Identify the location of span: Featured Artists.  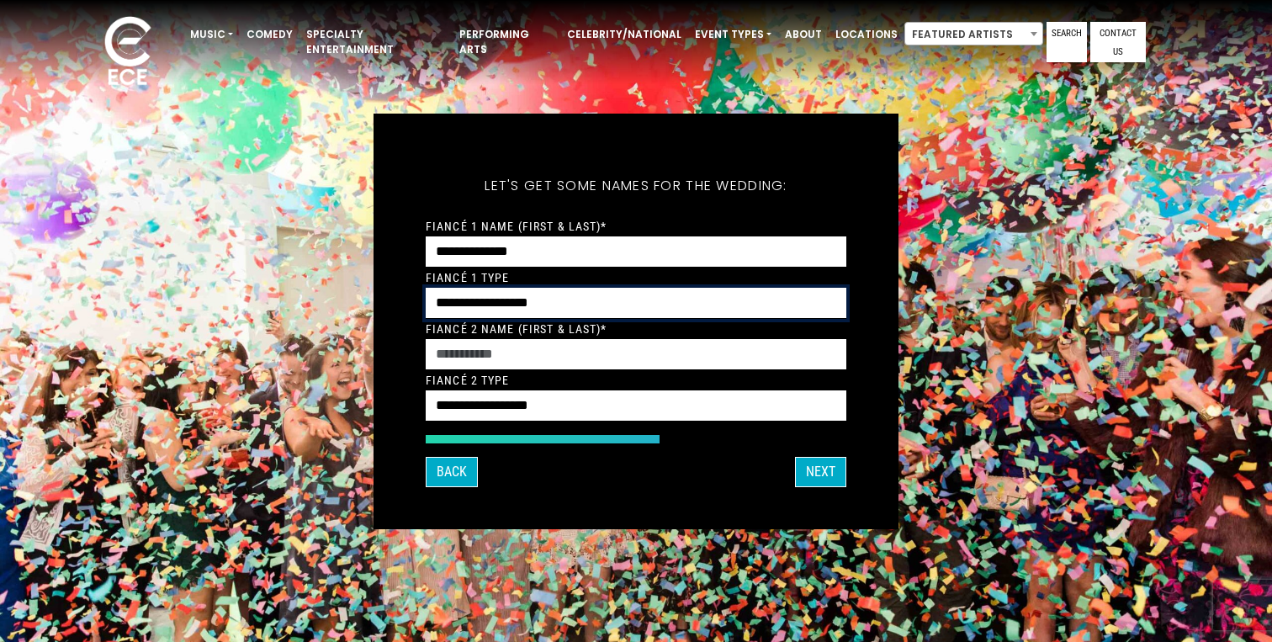
(974, 34).